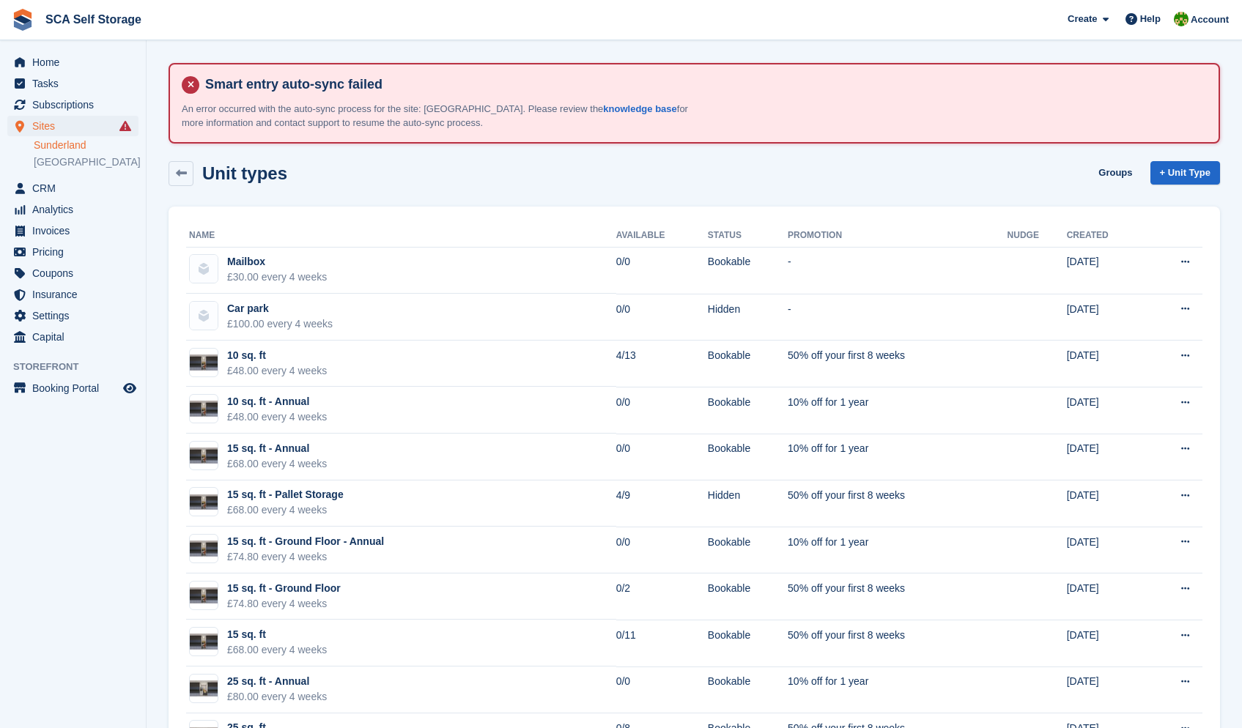 The width and height of the screenshot is (1242, 728). I want to click on span: Capital, so click(76, 337).